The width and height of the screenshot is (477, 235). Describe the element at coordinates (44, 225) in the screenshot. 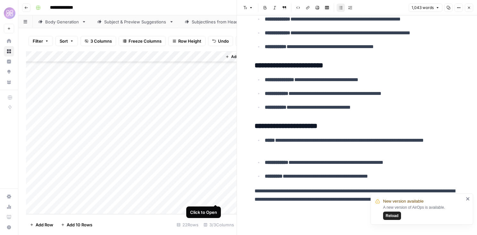

I see `span: Add Row` at that location.